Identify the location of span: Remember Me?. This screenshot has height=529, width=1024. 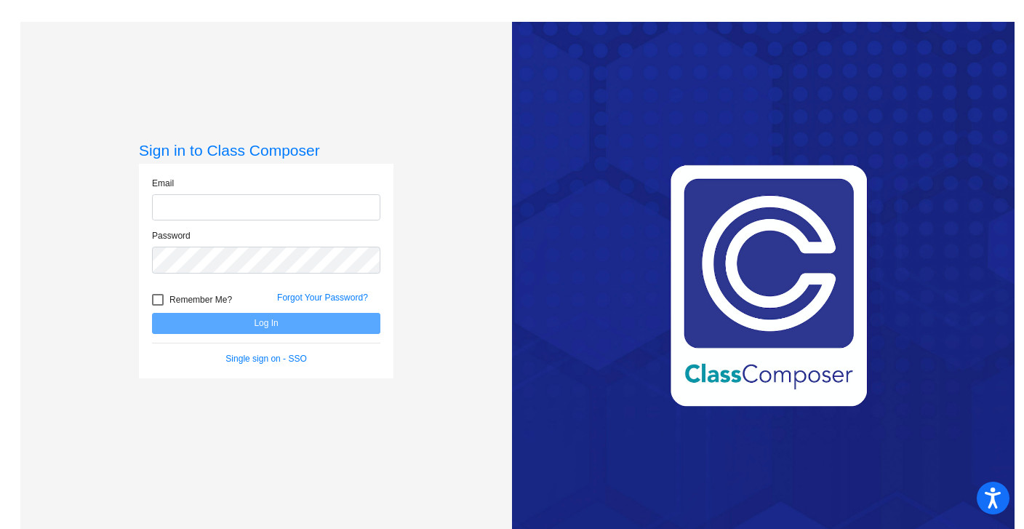
(201, 300).